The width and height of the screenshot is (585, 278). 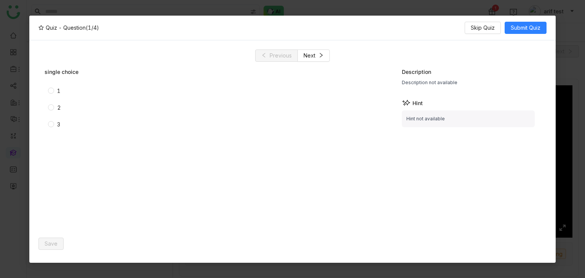 What do you see at coordinates (469, 72) in the screenshot?
I see `div: Description` at bounding box center [469, 72].